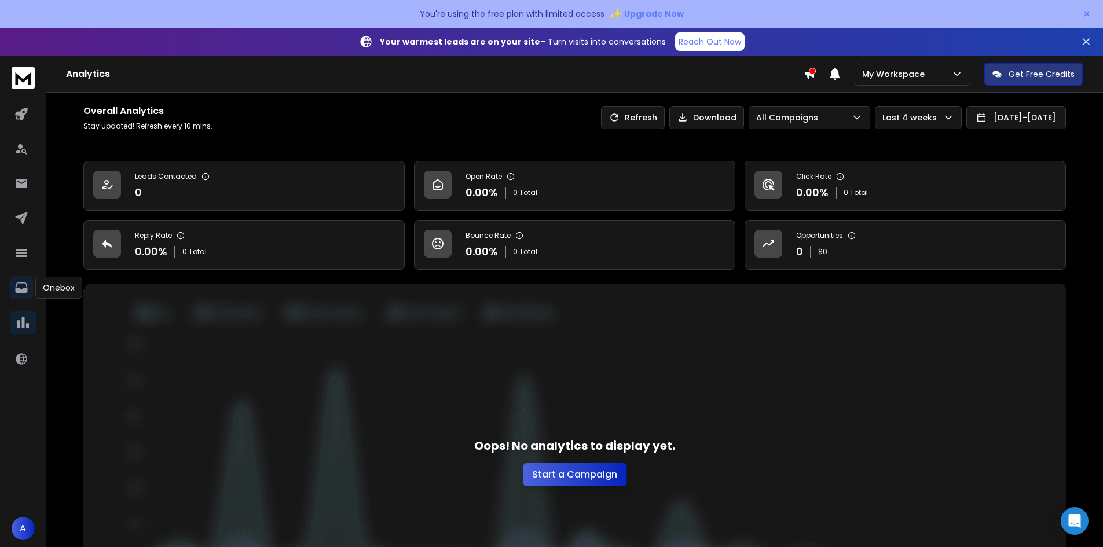 The image size is (1103, 547). Describe the element at coordinates (244, 186) in the screenshot. I see `a: Leads Contacted0` at that location.